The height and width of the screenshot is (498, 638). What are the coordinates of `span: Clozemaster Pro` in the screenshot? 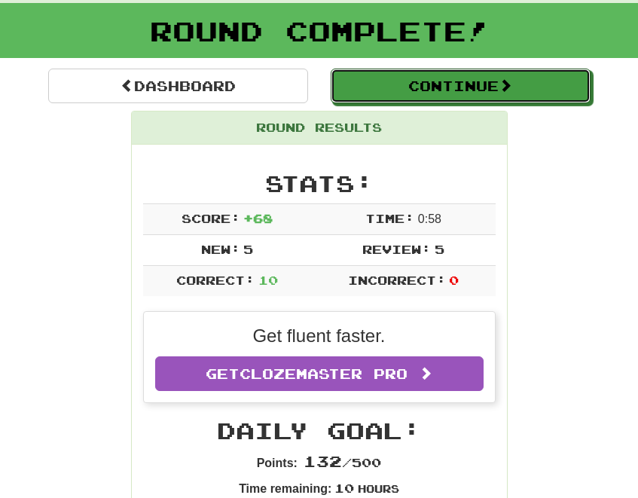 It's located at (323, 373).